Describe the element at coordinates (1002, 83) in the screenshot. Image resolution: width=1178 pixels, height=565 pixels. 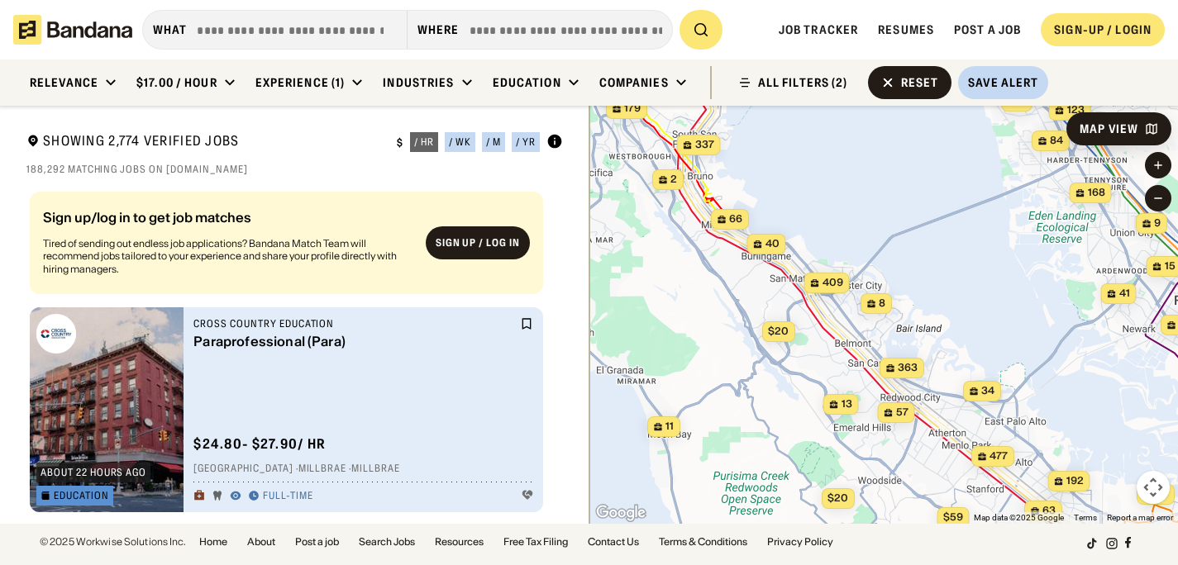
I see `div: Save Alert` at that location.